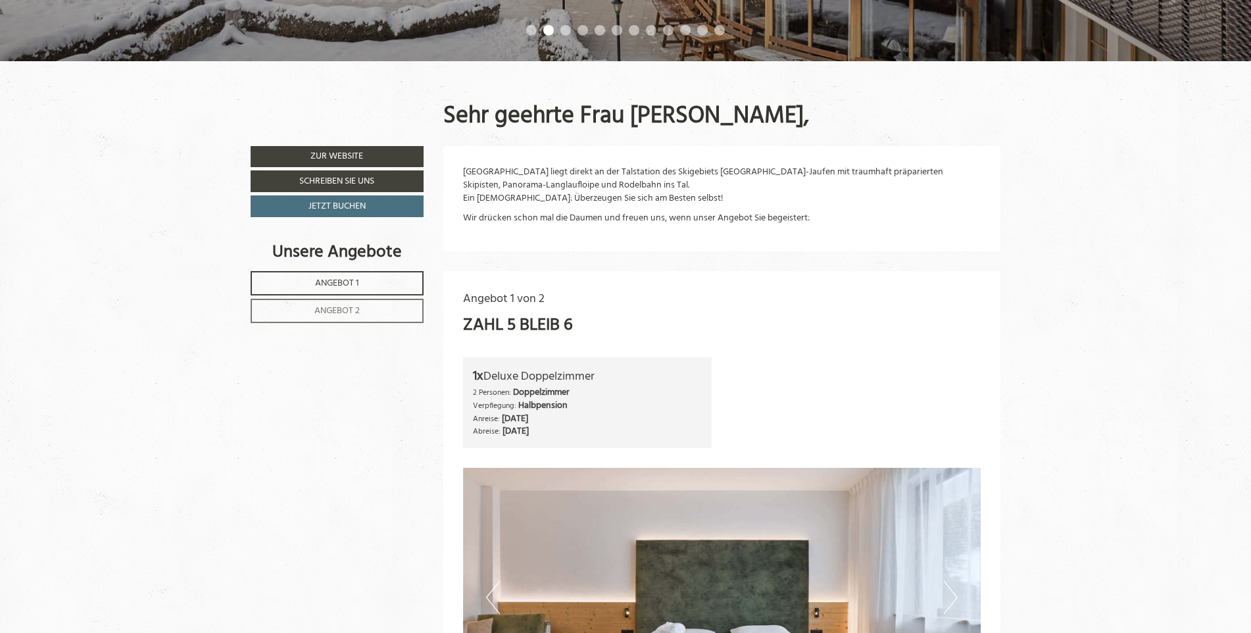 The height and width of the screenshot is (633, 1251). Describe the element at coordinates (722, 218) in the screenshot. I see `p: Wir drücken schon mal die Daumen und freuen uns, wenn unser Angebot Sie begeistert:` at that location.